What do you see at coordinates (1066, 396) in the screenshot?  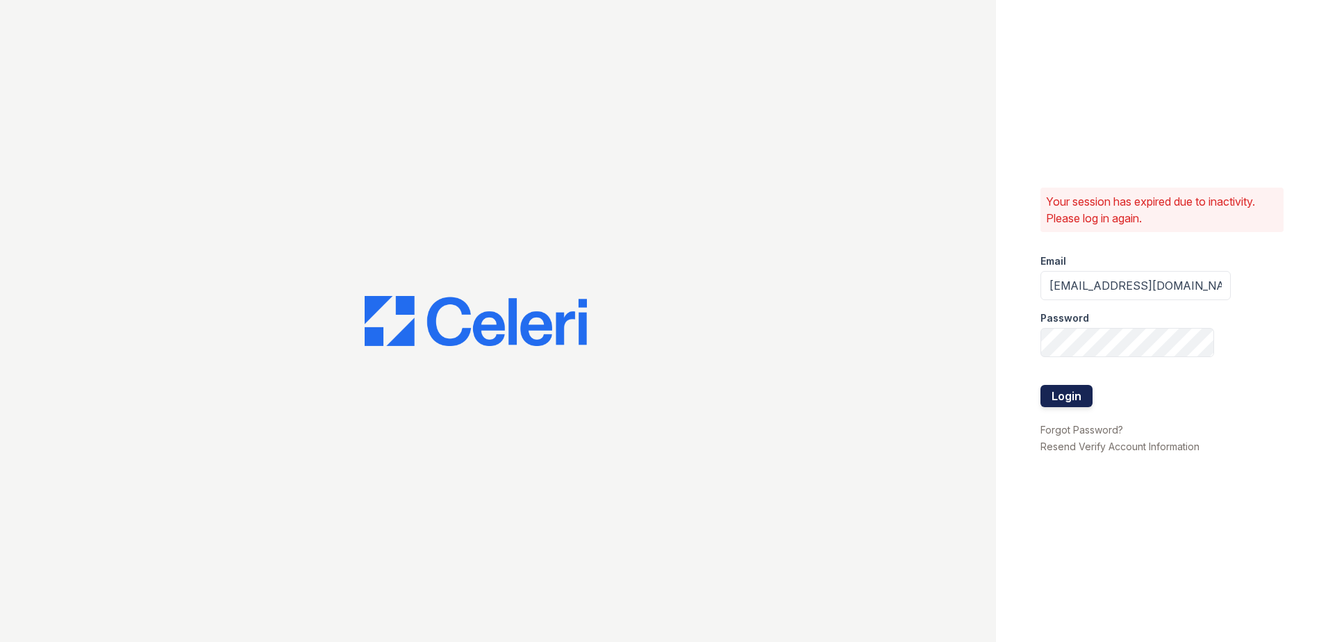 I see `button: Login` at bounding box center [1066, 396].